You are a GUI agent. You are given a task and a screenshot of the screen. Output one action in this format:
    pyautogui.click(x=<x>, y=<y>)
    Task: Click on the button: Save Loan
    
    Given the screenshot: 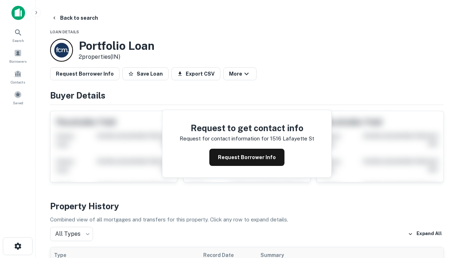 What is the action you would take?
    pyautogui.click(x=145, y=74)
    